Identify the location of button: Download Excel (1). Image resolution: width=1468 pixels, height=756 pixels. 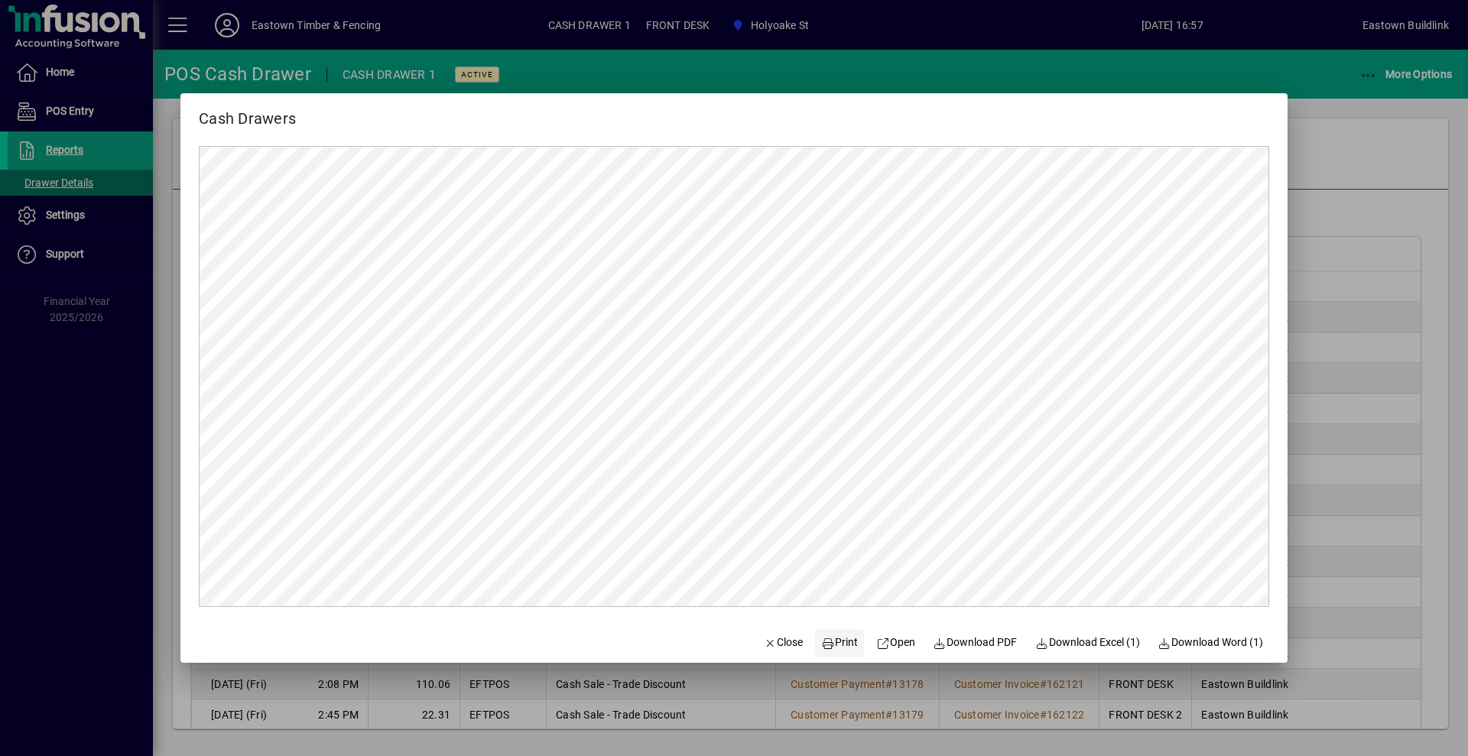
(1088, 643).